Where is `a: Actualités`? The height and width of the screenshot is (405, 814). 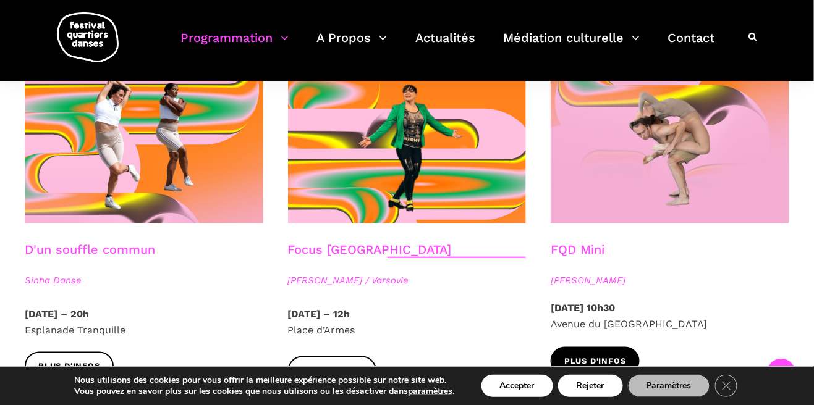
a: Actualités is located at coordinates (445, 45).